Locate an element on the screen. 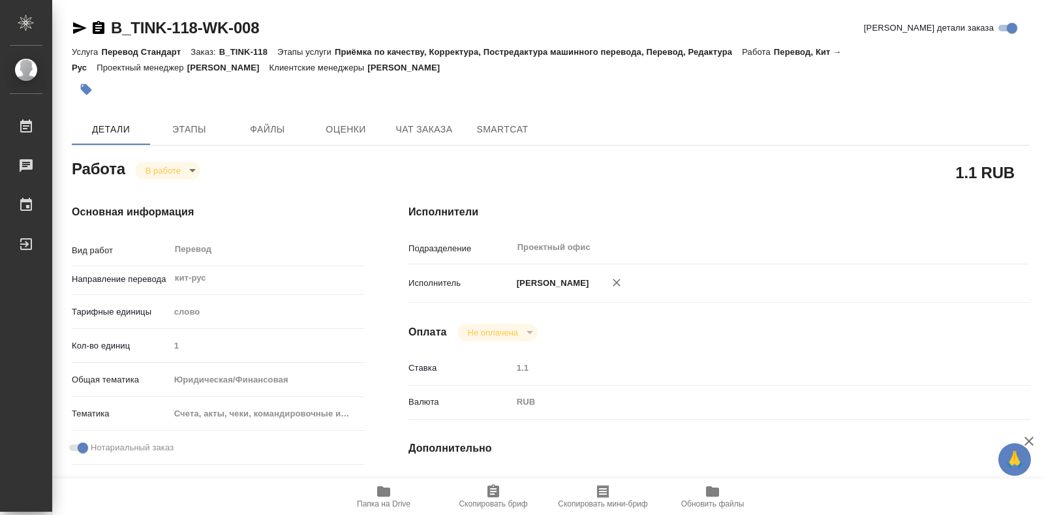  a: B_TINK-118-WK-008 is located at coordinates (185, 27).